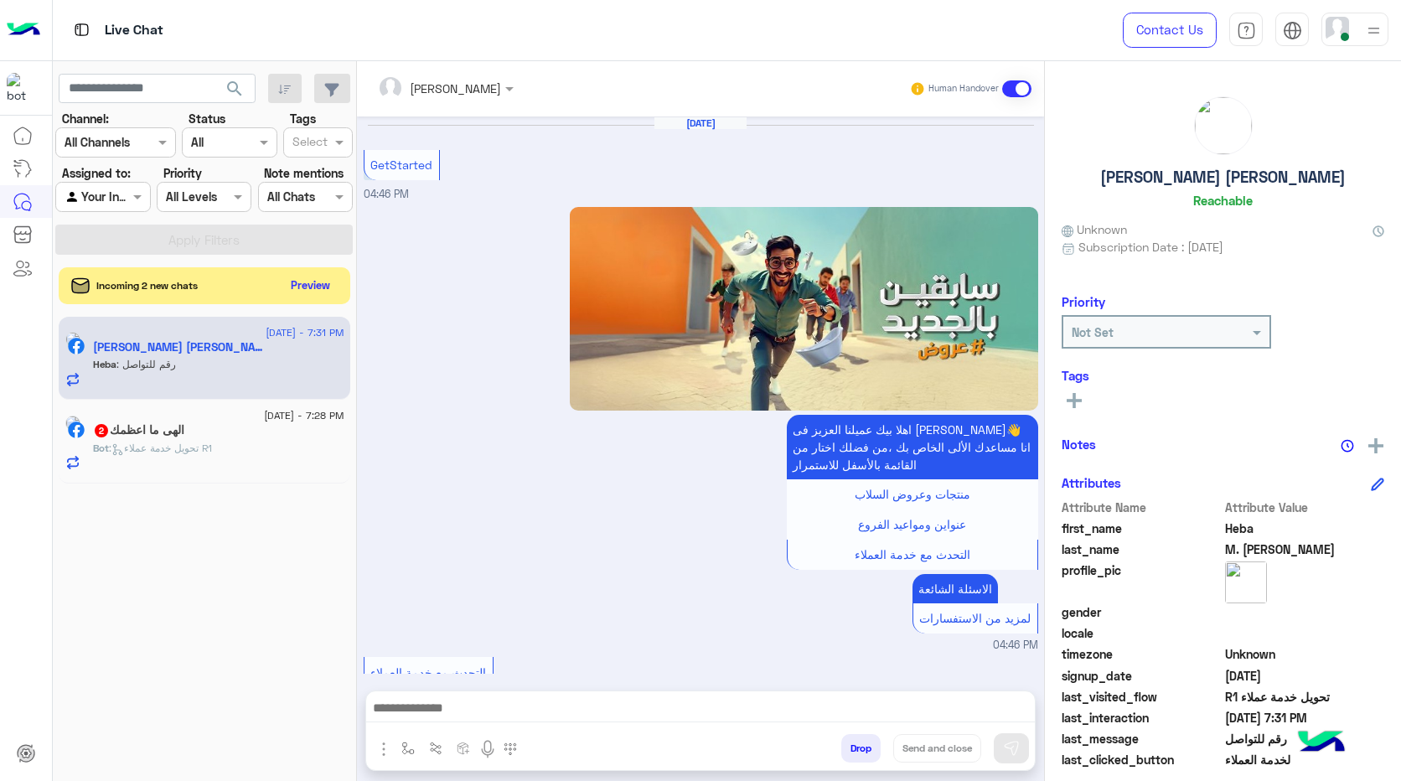 This screenshot has width=1401, height=781. What do you see at coordinates (384, 749) in the screenshot?
I see `img: send attachment` at bounding box center [384, 749].